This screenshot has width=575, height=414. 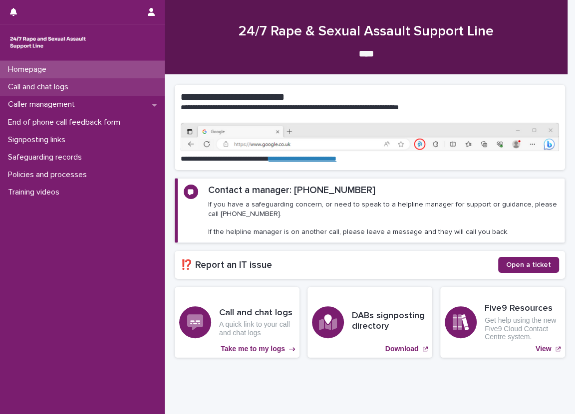 What do you see at coordinates (370, 137) in the screenshot?
I see `img: https%3A%2F%2Fcdn.document360.io%2F0deca9d6-0dac-4e56-9e8f-8d9979bfce0e%2FImages%2FDocumentation%...` at bounding box center [370, 137].